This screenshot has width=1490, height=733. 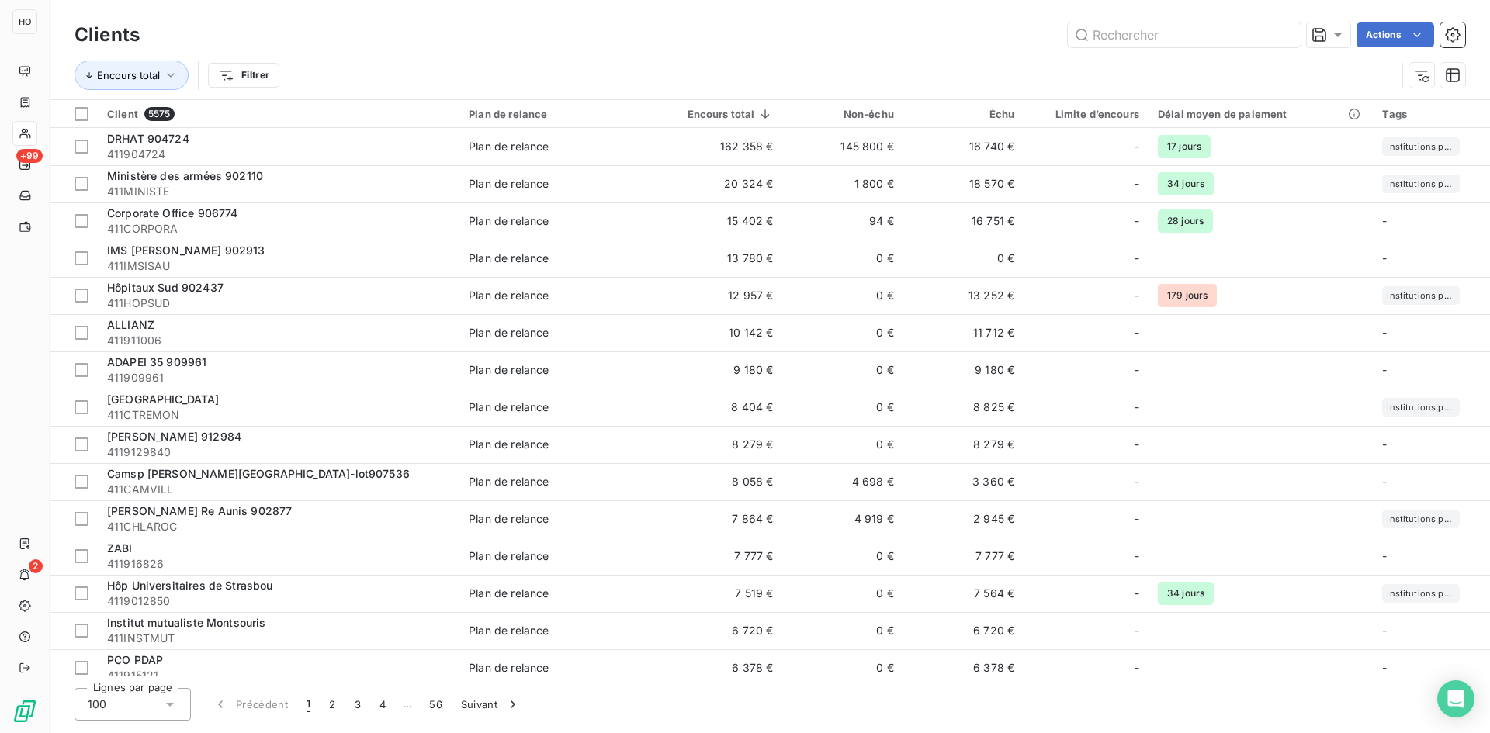 I want to click on td: 6 378 €, so click(x=963, y=668).